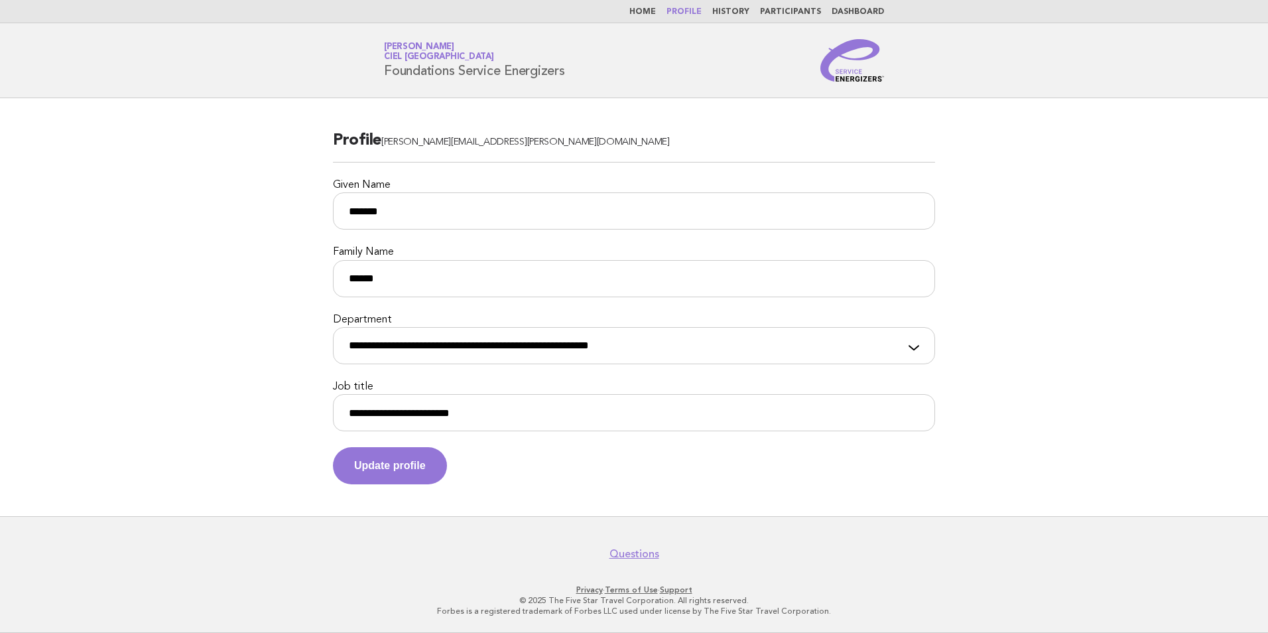 The height and width of the screenshot is (633, 1268). I want to click on label: Job title, so click(634, 387).